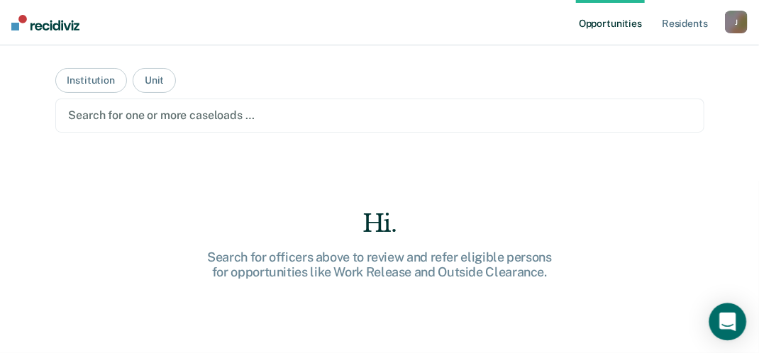 The image size is (759, 353). Describe the element at coordinates (154, 80) in the screenshot. I see `button: Unit` at that location.